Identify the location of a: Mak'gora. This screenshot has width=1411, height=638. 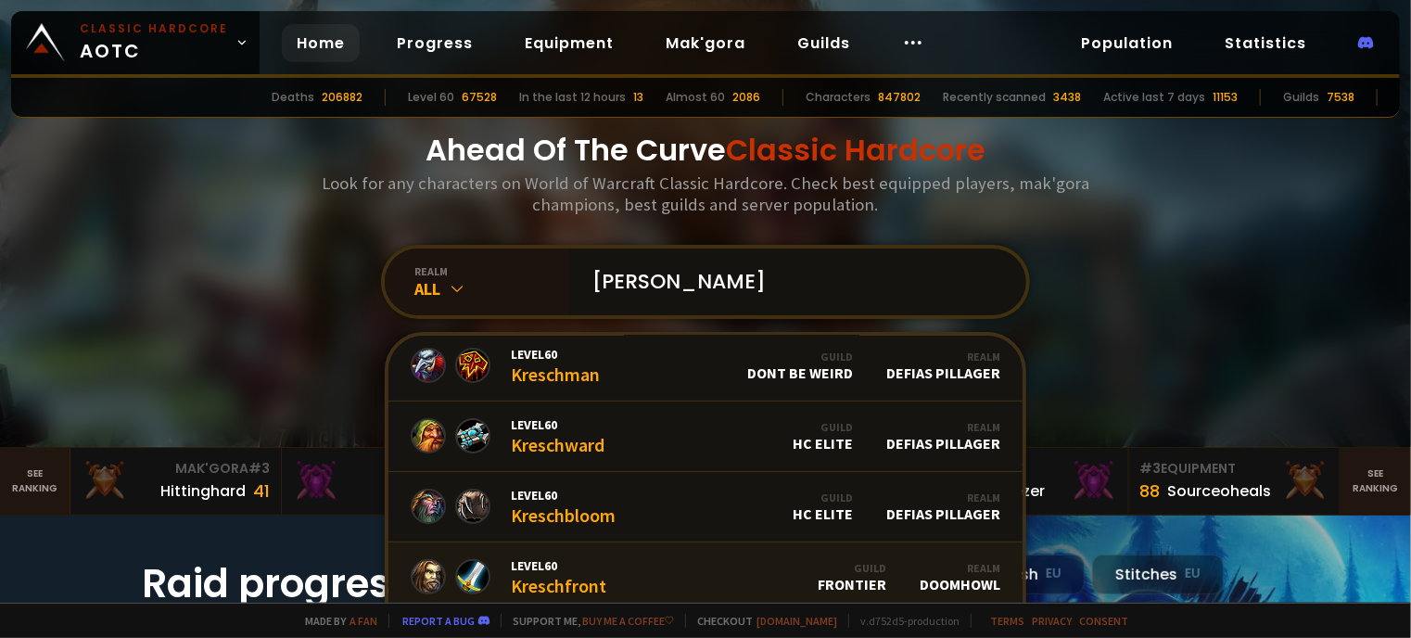
(705, 43).